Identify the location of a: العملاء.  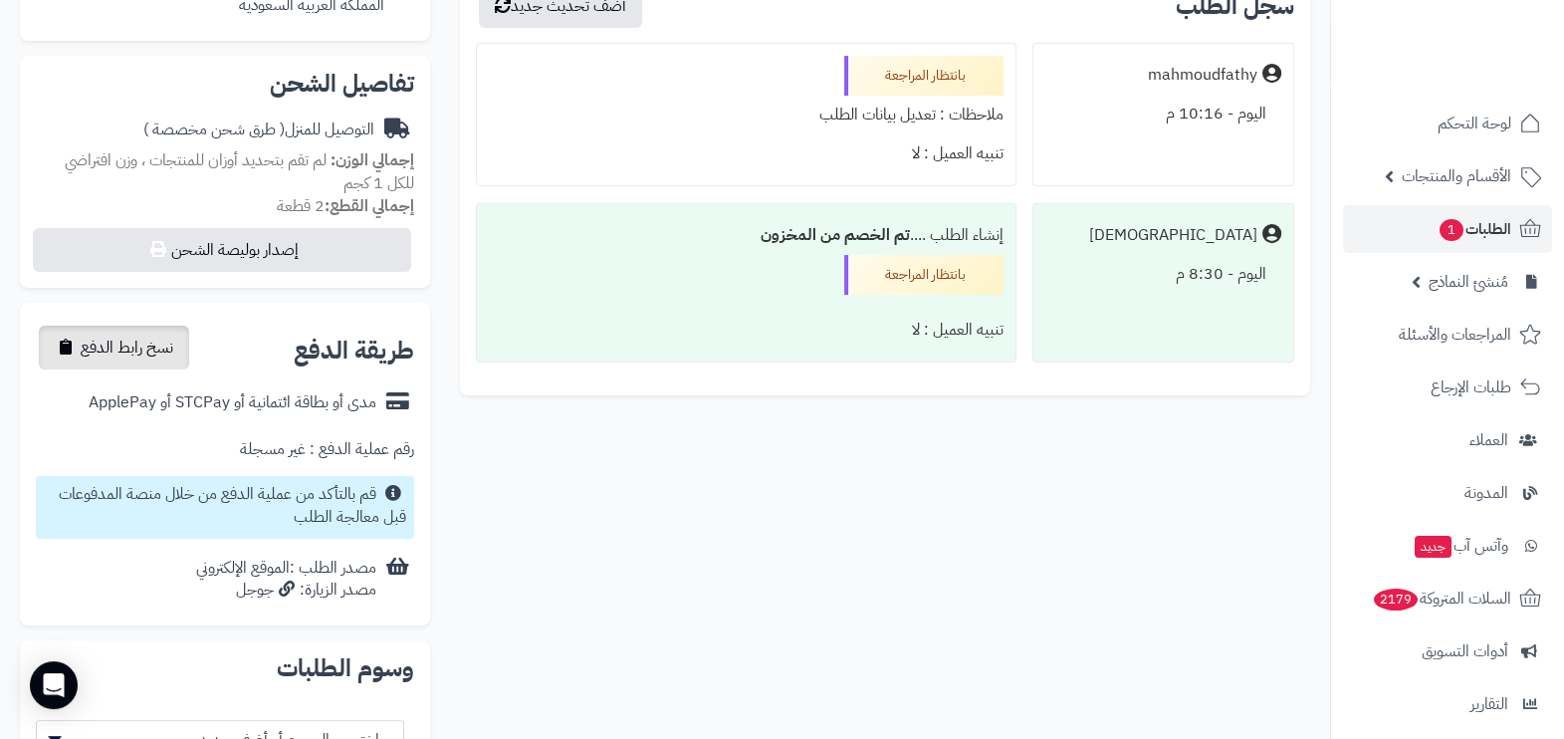
(1448, 440).